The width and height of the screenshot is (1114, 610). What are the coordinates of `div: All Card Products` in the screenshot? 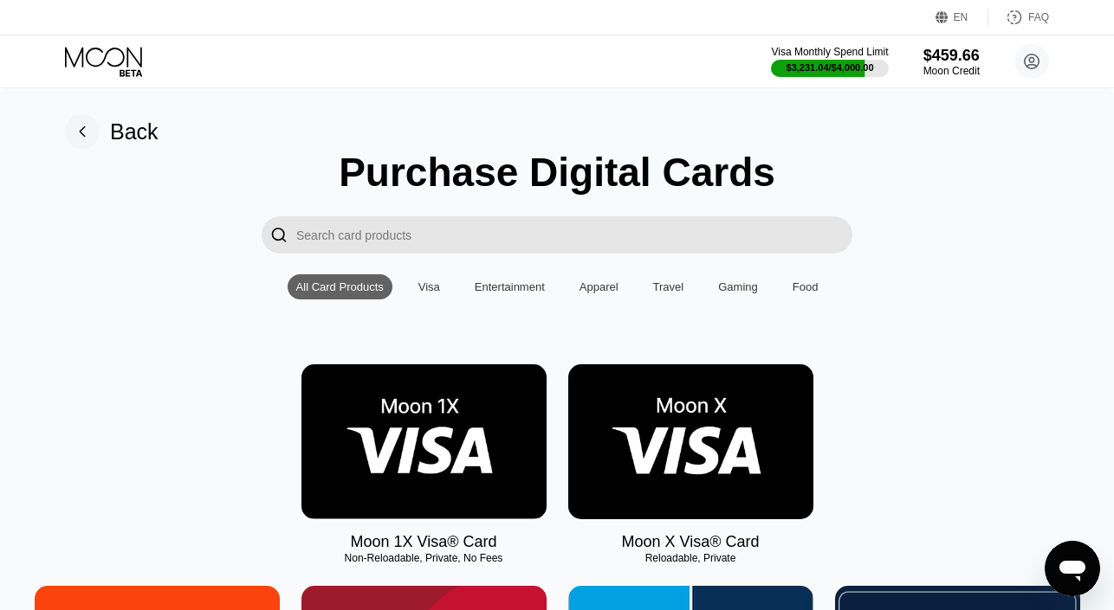 It's located at (339, 287).